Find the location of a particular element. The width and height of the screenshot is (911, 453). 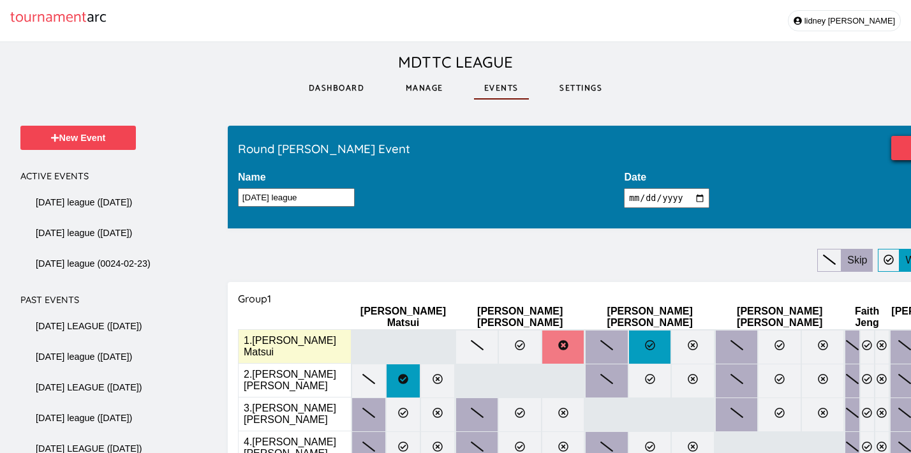

a: tournamentarc is located at coordinates (58, 17).